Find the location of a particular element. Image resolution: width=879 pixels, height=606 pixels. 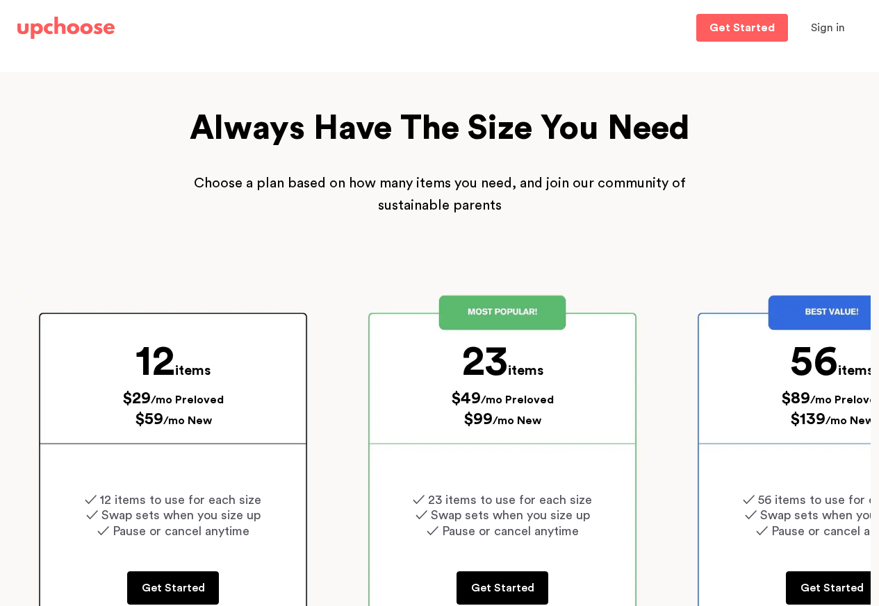

span: 56 is located at coordinates (813, 362).